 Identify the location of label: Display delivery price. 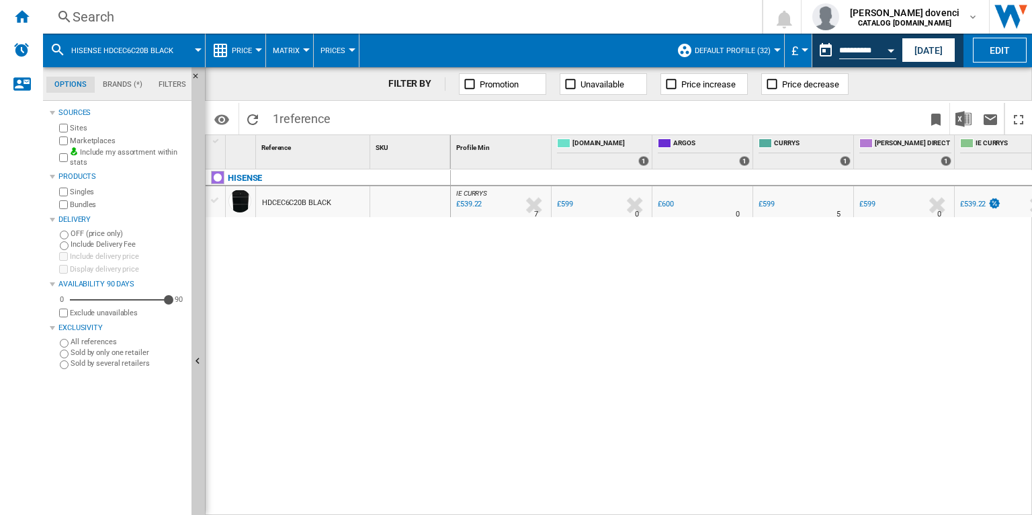
(128, 269).